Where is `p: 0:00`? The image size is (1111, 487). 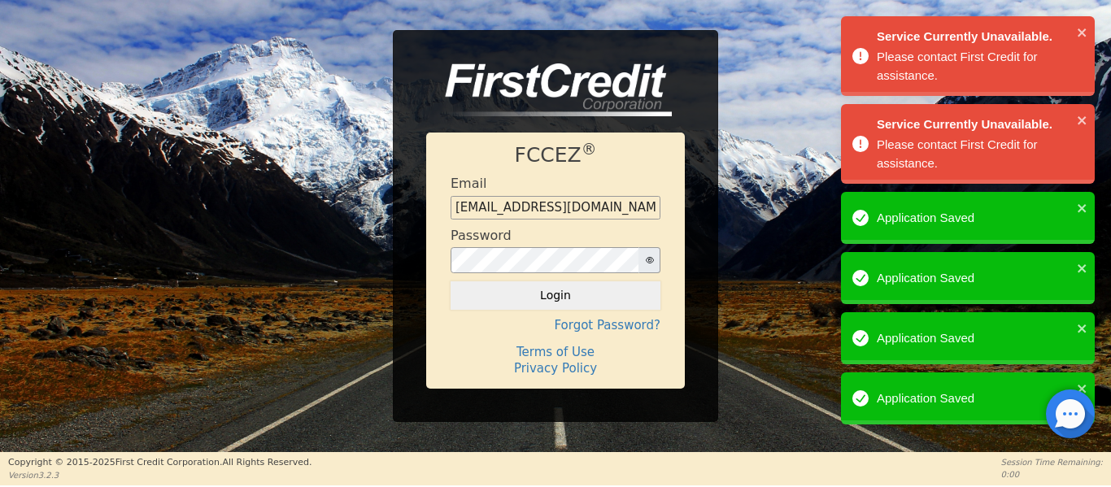
p: 0:00 is located at coordinates (1051, 474).